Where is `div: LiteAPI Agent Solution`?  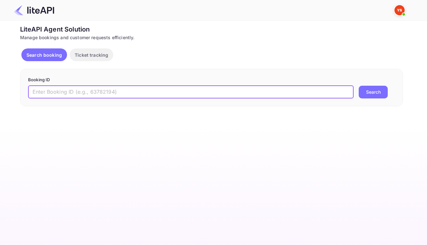 div: LiteAPI Agent Solution is located at coordinates (212, 29).